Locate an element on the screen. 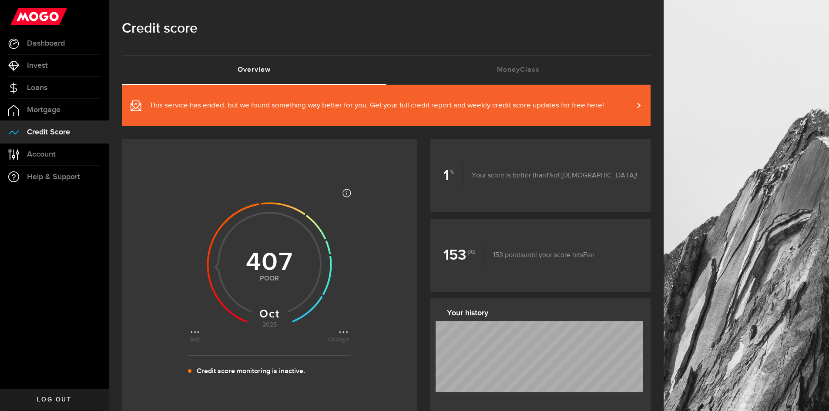 The height and width of the screenshot is (411, 829). span: Fair is located at coordinates (589, 255).